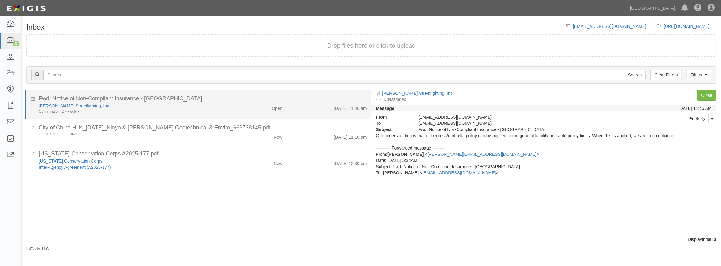 The height and width of the screenshot is (266, 721). Describe the element at coordinates (392, 117) in the screenshot. I see `strong: From` at that location.